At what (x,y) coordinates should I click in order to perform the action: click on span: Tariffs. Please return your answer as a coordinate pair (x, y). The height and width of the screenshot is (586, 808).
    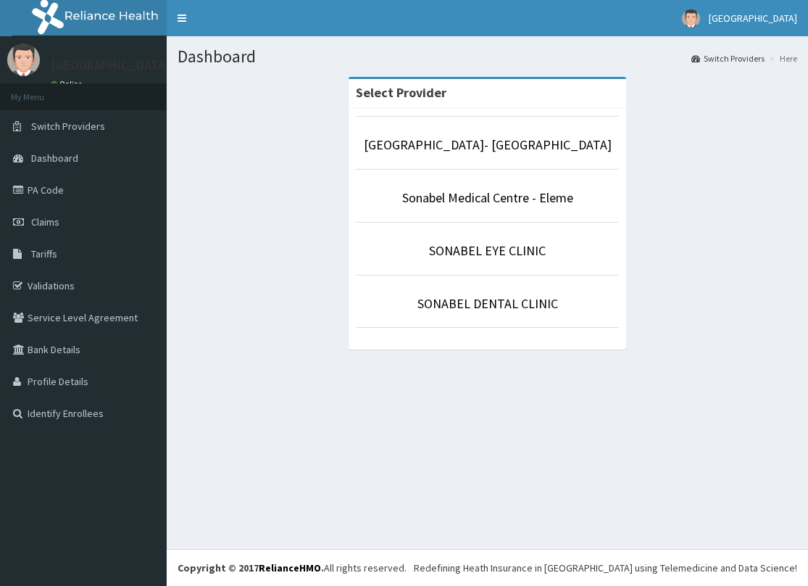
    Looking at the image, I should click on (44, 254).